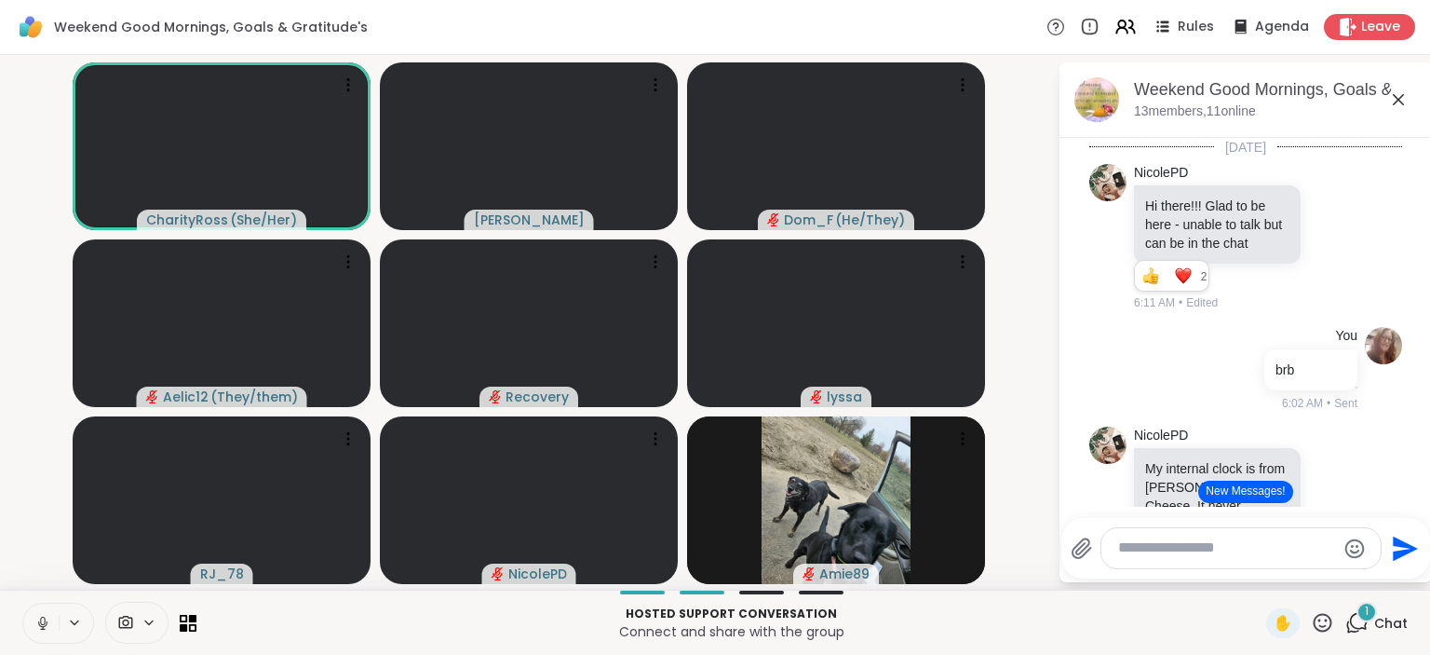 This screenshot has width=1430, height=655. Describe the element at coordinates (537, 574) in the screenshot. I see `span: NicolePD` at that location.